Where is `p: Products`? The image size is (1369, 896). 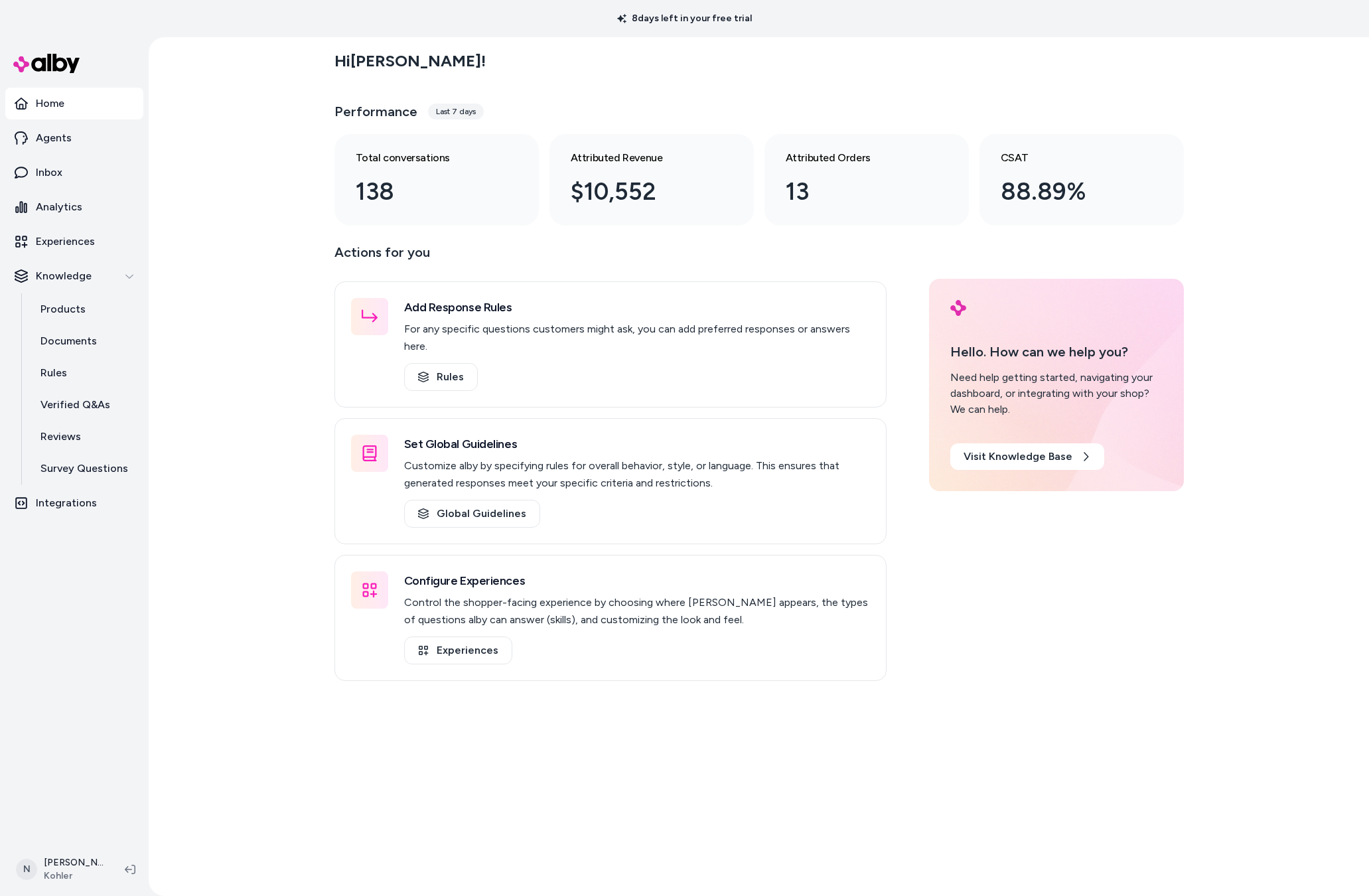
p: Products is located at coordinates (63, 309).